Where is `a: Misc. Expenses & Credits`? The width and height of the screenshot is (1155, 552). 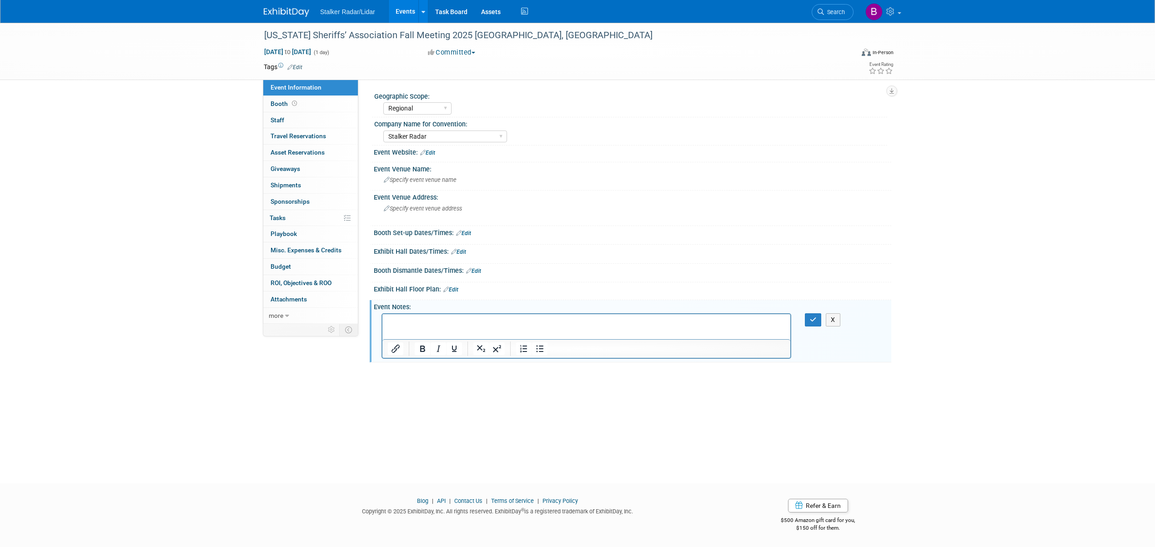
a: Misc. Expenses & Credits is located at coordinates (311, 250).